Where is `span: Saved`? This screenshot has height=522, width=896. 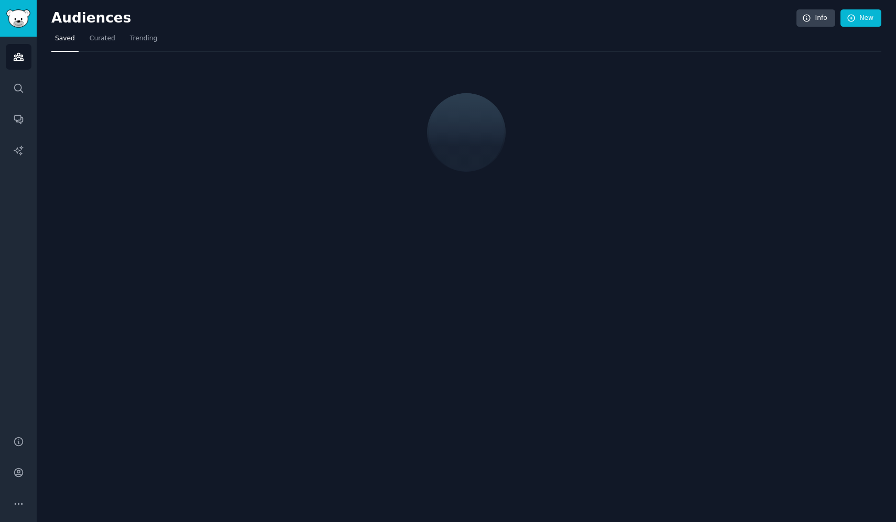
span: Saved is located at coordinates (65, 39).